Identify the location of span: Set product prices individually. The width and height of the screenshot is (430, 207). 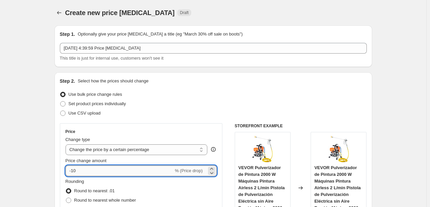
(97, 103).